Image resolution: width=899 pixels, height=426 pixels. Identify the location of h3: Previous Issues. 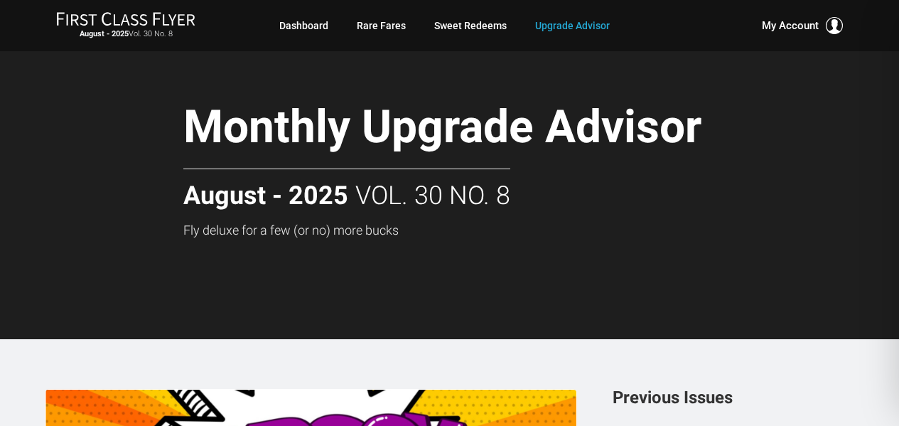
(734, 397).